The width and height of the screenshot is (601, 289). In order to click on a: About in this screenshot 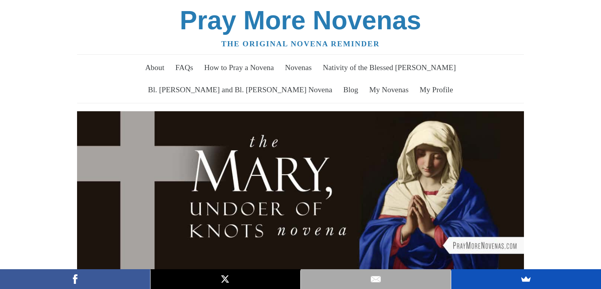, I will do `click(155, 68)`.